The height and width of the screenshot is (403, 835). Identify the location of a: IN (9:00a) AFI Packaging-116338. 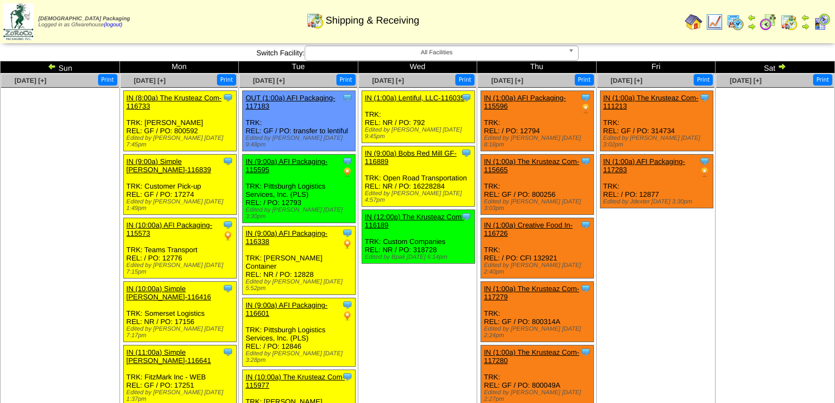
(287, 237).